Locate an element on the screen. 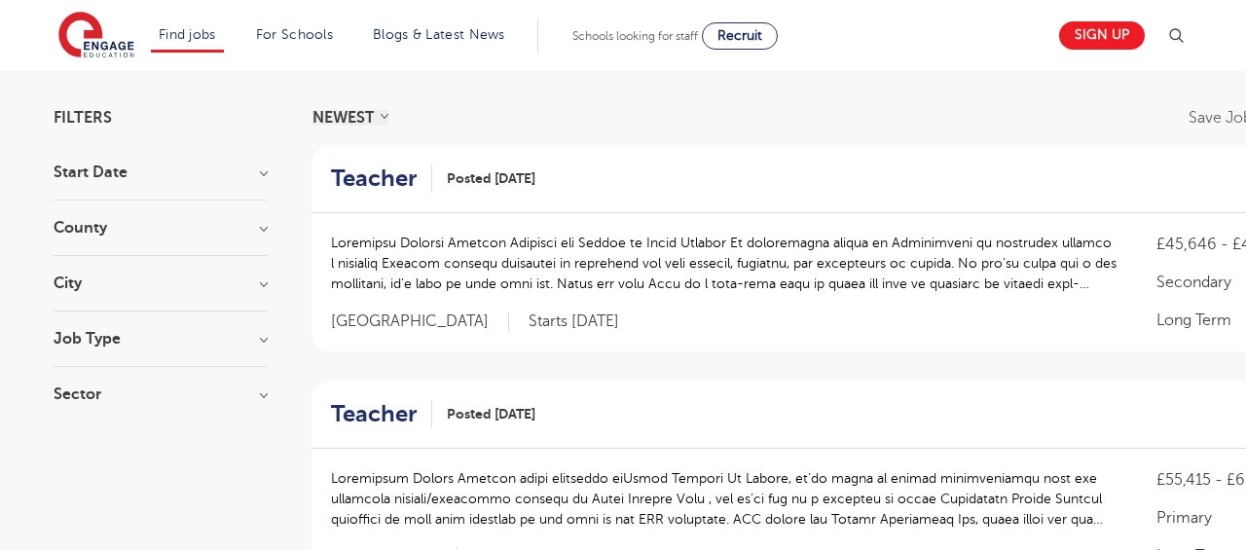 The image size is (1246, 550). h3: City is located at coordinates (161, 283).